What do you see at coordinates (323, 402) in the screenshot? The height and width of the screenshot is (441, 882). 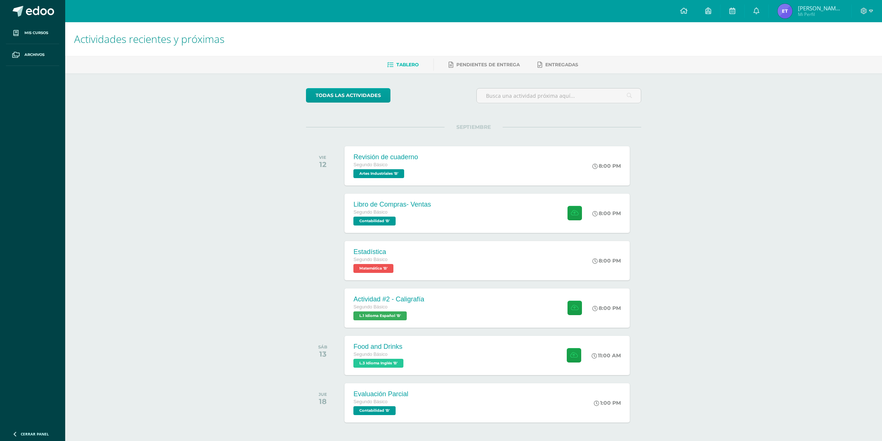 I see `div: 18` at bounding box center [323, 402].